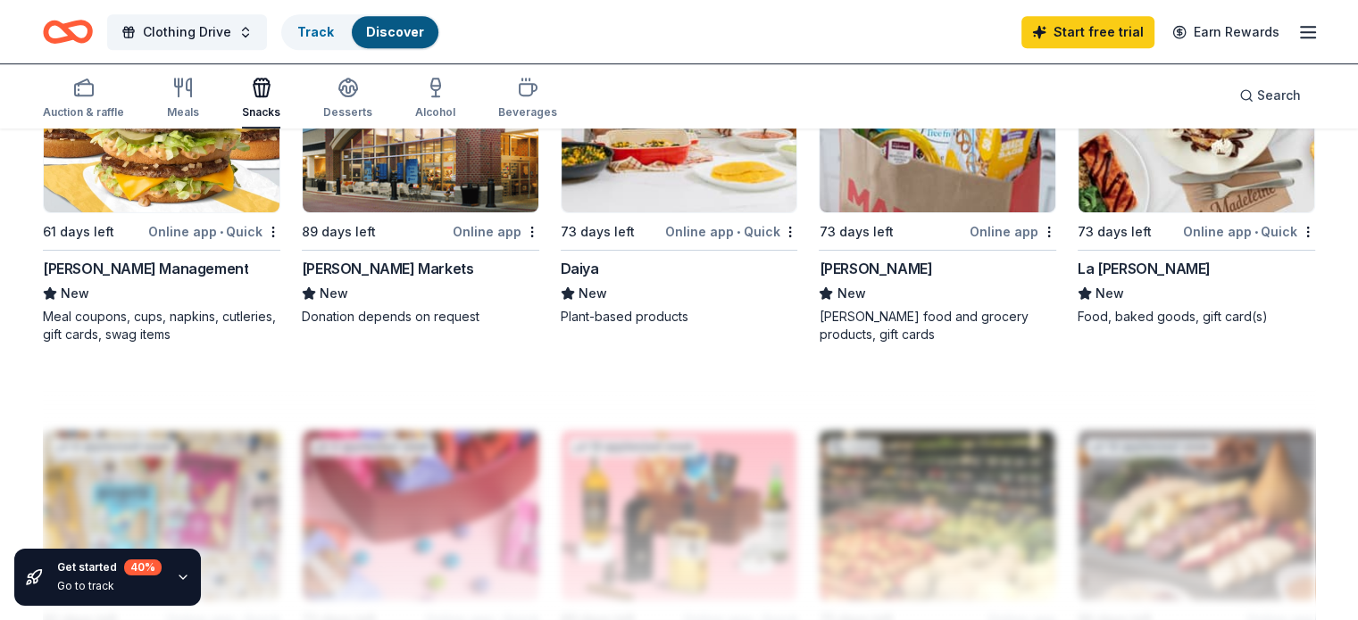  I want to click on div: 40 %, so click(143, 568).